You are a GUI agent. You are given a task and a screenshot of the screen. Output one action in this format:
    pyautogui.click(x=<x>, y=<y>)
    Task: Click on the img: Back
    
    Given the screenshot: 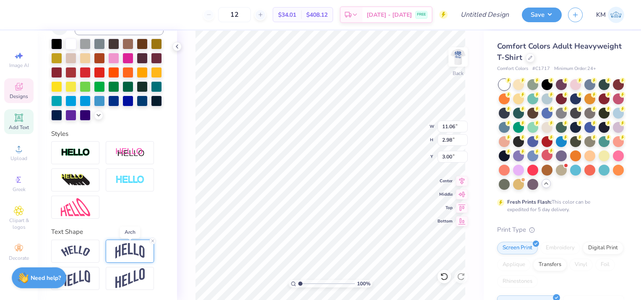 What is the action you would take?
    pyautogui.click(x=458, y=57)
    